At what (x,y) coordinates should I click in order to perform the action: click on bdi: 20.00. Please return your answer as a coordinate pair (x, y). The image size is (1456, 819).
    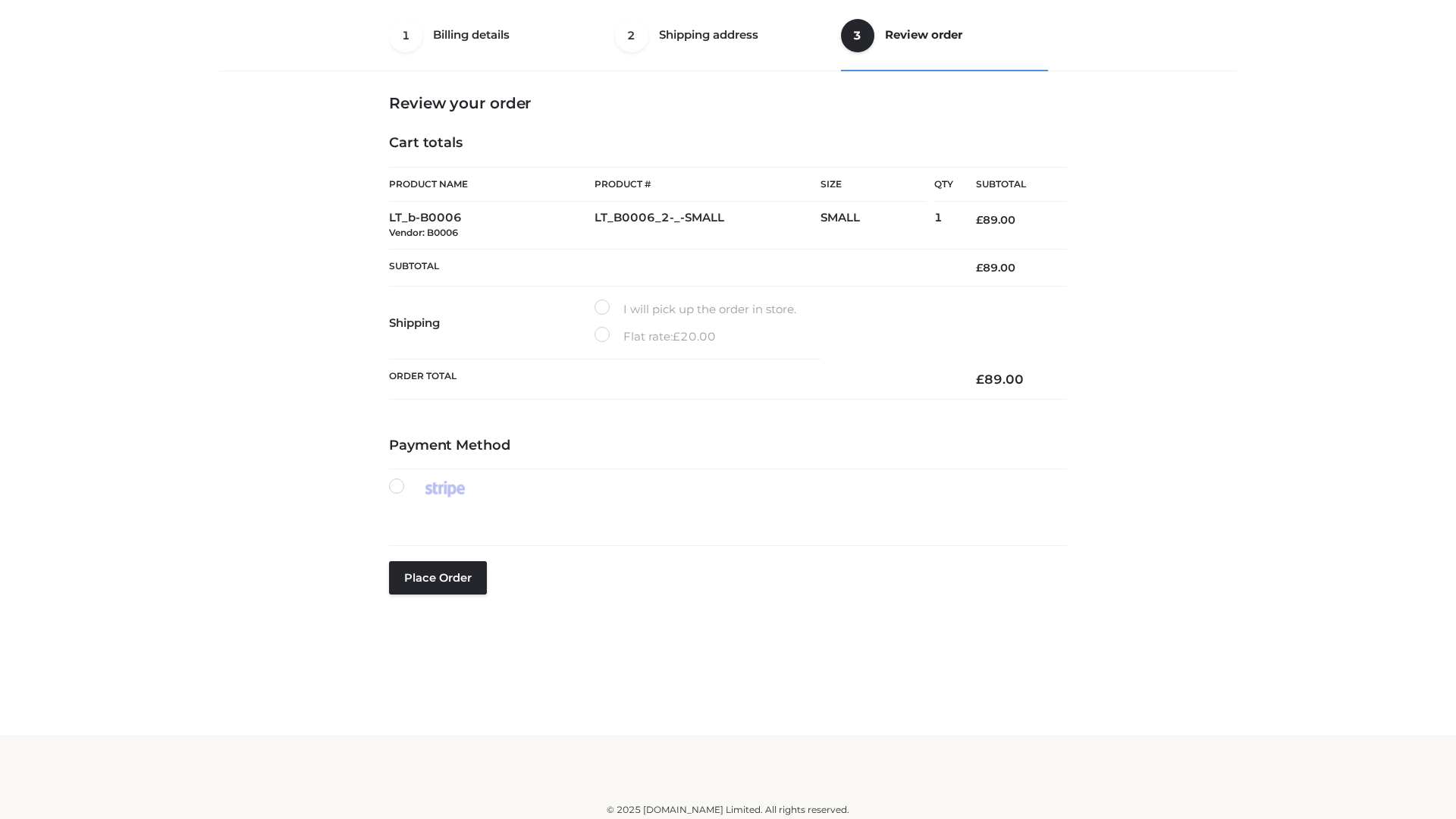
    Looking at the image, I should click on (694, 336).